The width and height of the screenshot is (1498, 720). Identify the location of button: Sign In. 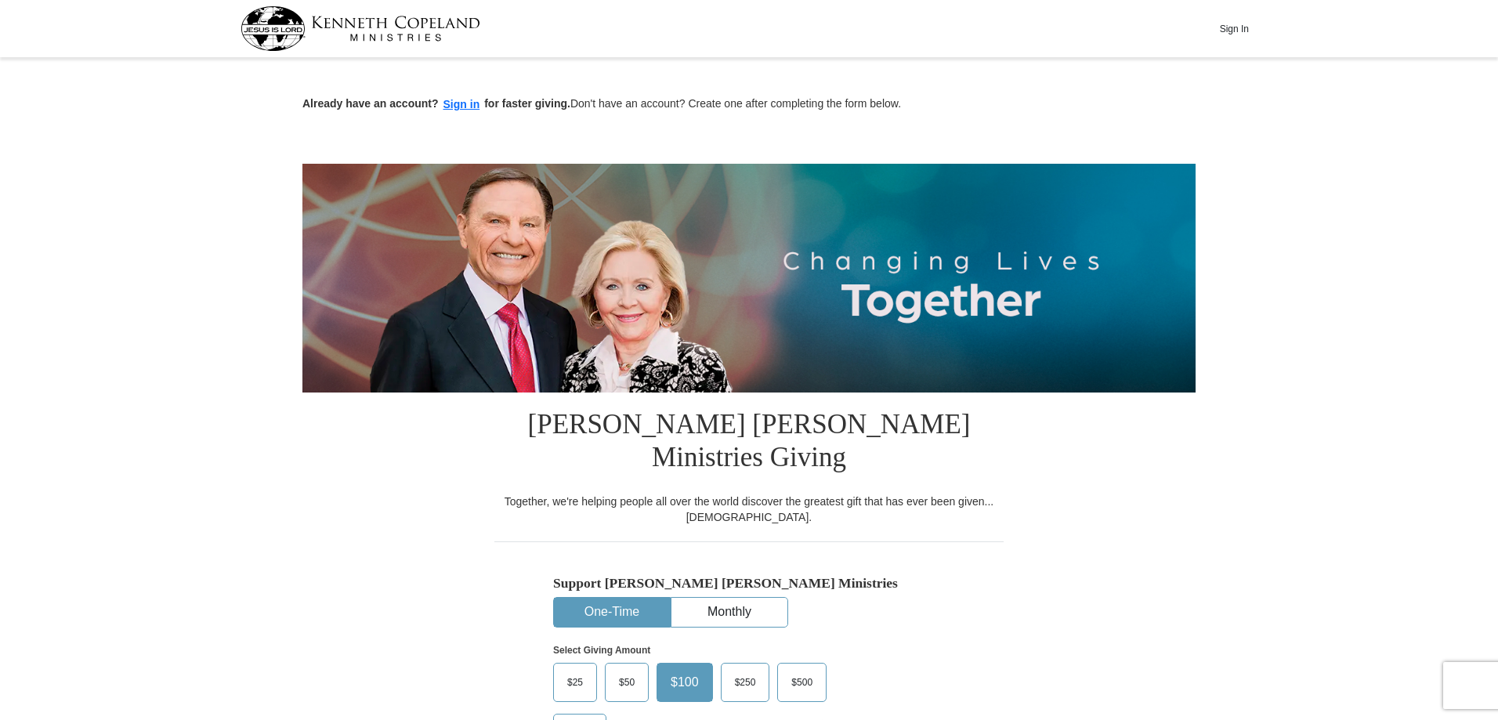
(1234, 28).